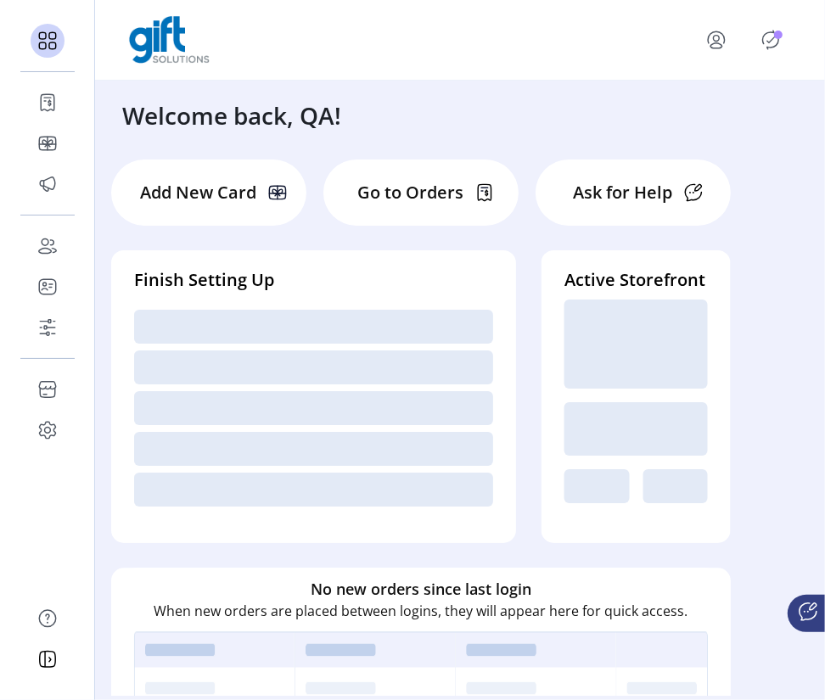 This screenshot has height=700, width=825. Describe the element at coordinates (623, 193) in the screenshot. I see `p: Ask for Help` at that location.